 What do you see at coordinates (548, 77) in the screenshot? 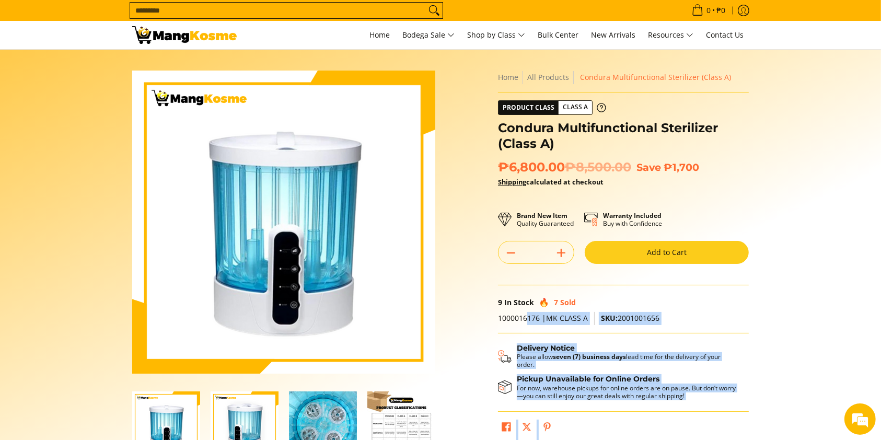
I see `a: All Products` at bounding box center [548, 77].